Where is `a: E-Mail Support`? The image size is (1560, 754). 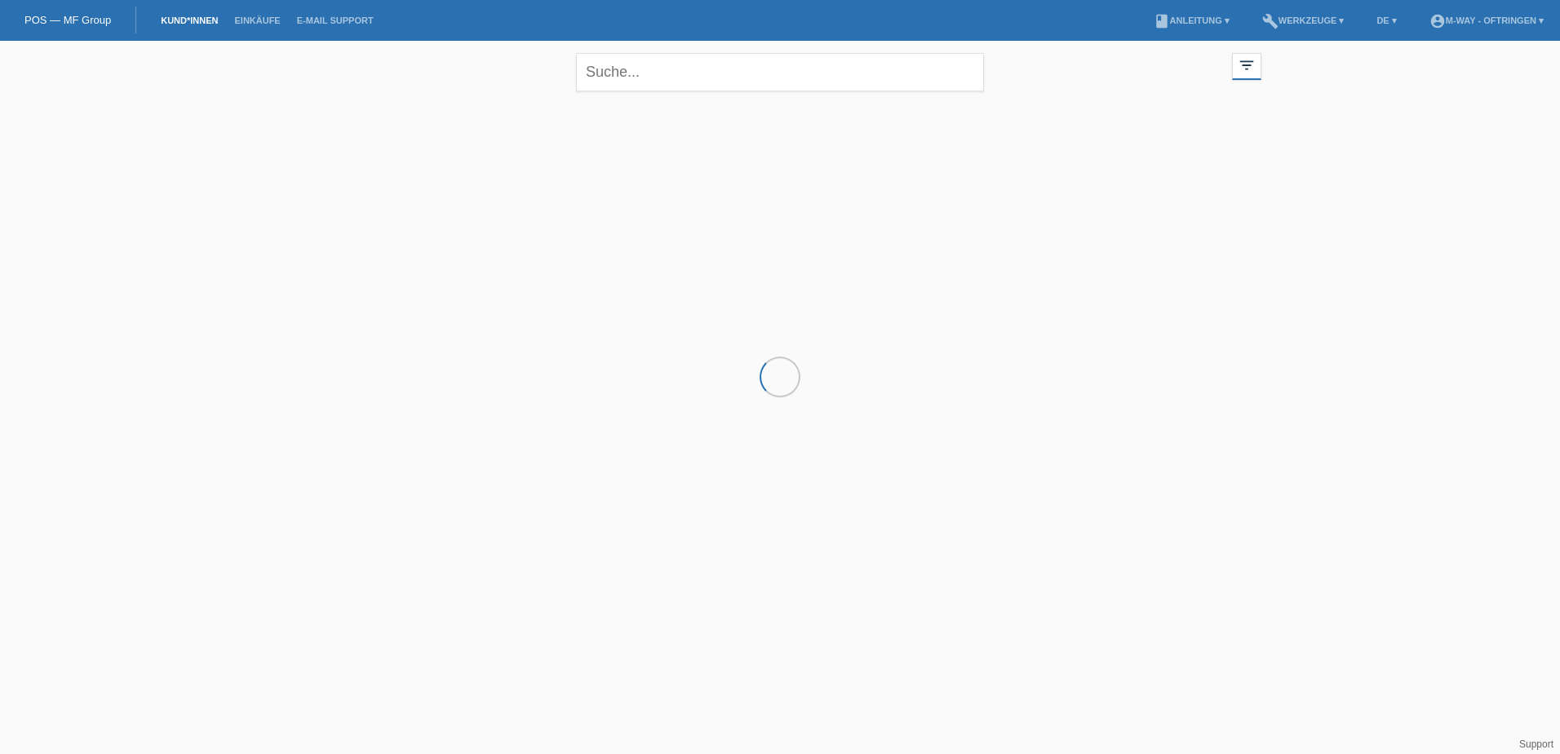
a: E-Mail Support is located at coordinates (335, 20).